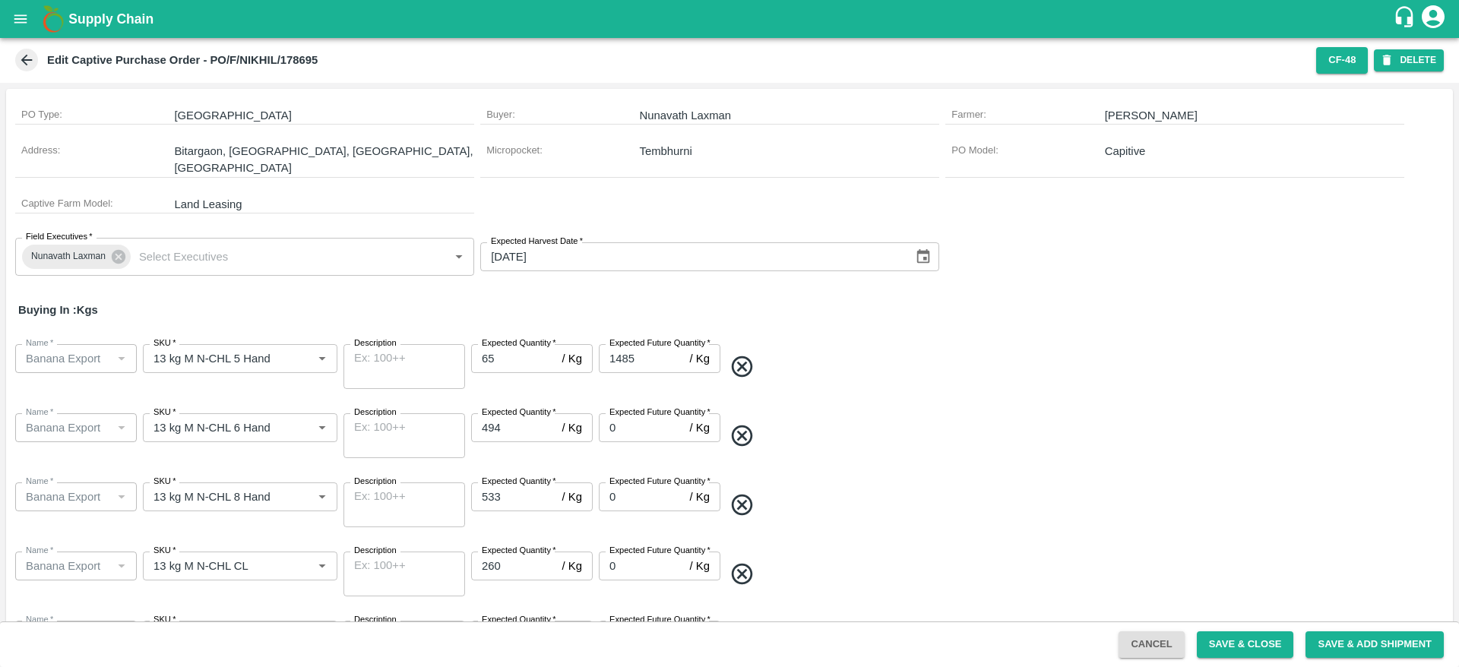  What do you see at coordinates (1434, 19) in the screenshot?
I see `div: account of current user` at bounding box center [1434, 19].